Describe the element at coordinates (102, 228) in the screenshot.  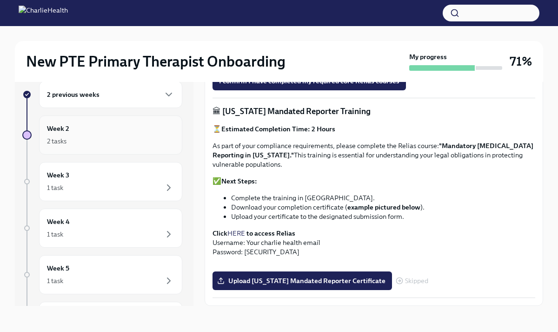
I see `a: Week 41 task` at that location.